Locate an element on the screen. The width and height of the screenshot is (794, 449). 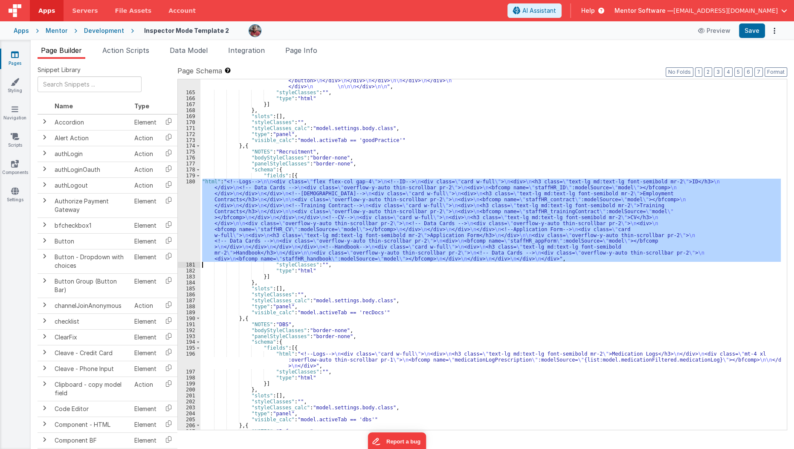
div: 205 is located at coordinates (189, 420).